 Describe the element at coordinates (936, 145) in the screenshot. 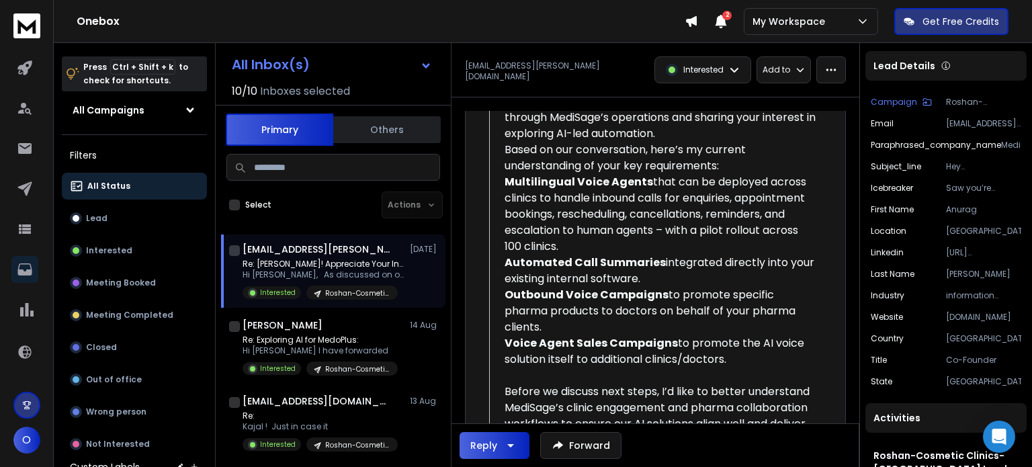

I see `p: paraphrased_company_name` at that location.